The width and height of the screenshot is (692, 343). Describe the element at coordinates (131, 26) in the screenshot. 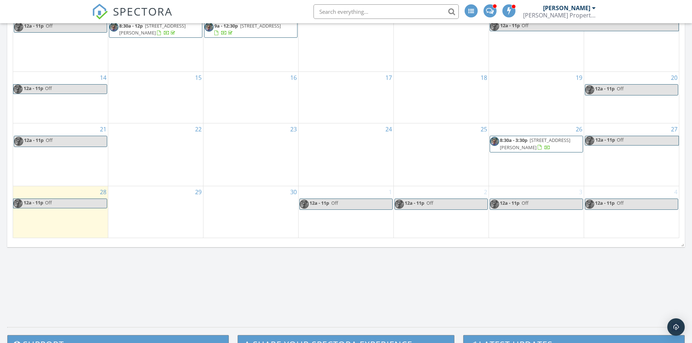

I see `span: 8:30a - 12p` at that location.